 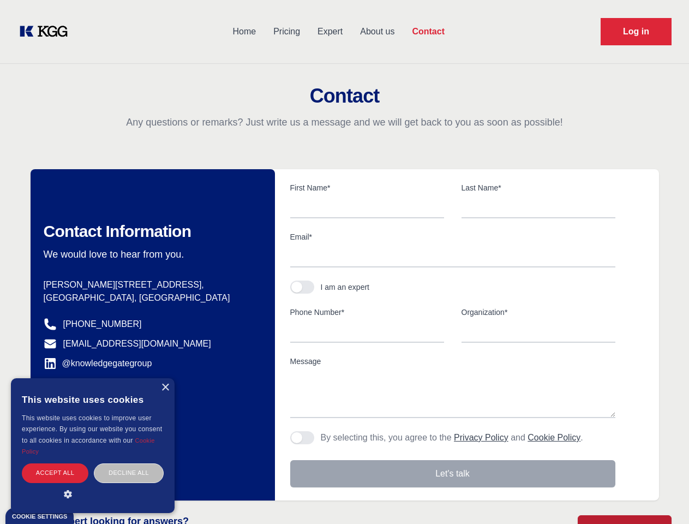 I want to click on p: Any questions or remarks? Just write us a message and we will get back to you as soon as possible!, so click(x=344, y=122).